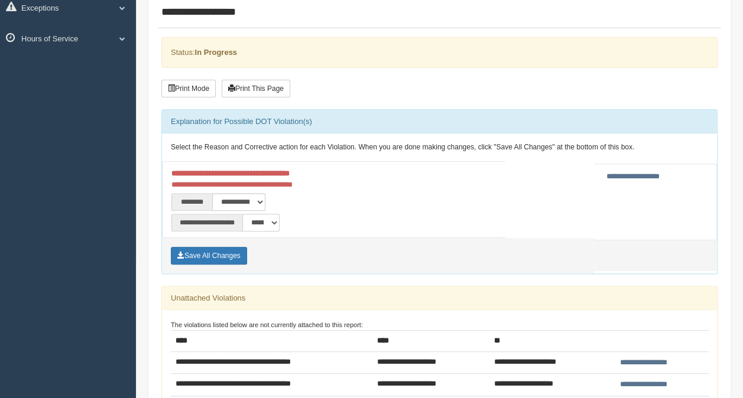 The width and height of the screenshot is (743, 398). Describe the element at coordinates (209, 256) in the screenshot. I see `button: Save` at that location.